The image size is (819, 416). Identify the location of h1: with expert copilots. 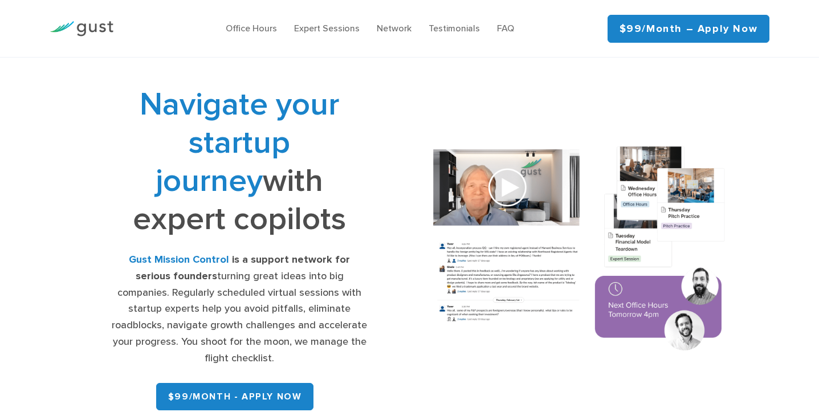
(239, 162).